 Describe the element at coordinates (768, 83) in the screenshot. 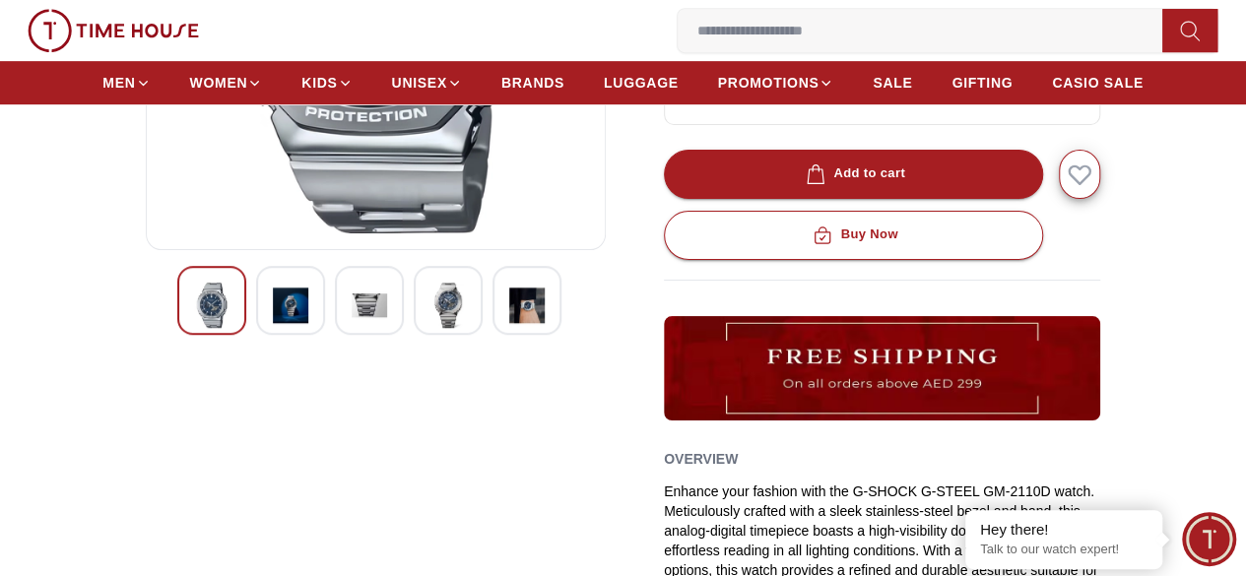

I see `span: PROMOTIONS` at that location.